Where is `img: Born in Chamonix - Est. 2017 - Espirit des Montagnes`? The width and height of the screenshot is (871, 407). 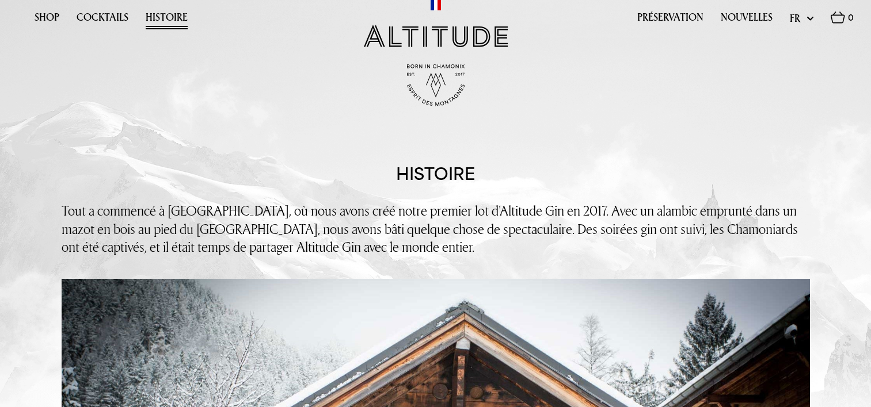
img: Born in Chamonix - Est. 2017 - Espirit des Montagnes is located at coordinates (436, 85).